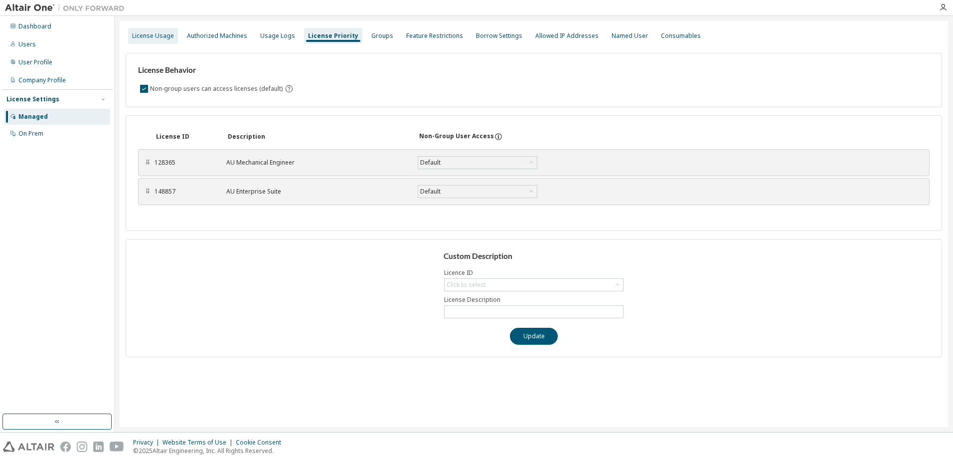 The width and height of the screenshot is (953, 461). What do you see at coordinates (382, 36) in the screenshot?
I see `div: Groups` at bounding box center [382, 36].